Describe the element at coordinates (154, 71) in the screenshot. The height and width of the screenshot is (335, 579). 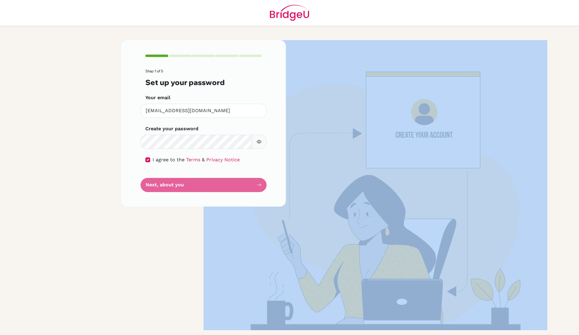
I see `span: Step 1 of 5` at that location.